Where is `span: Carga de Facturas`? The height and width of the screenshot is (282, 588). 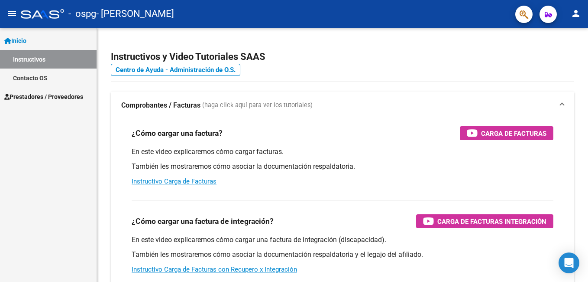
span: Carga de Facturas is located at coordinates (514, 133).